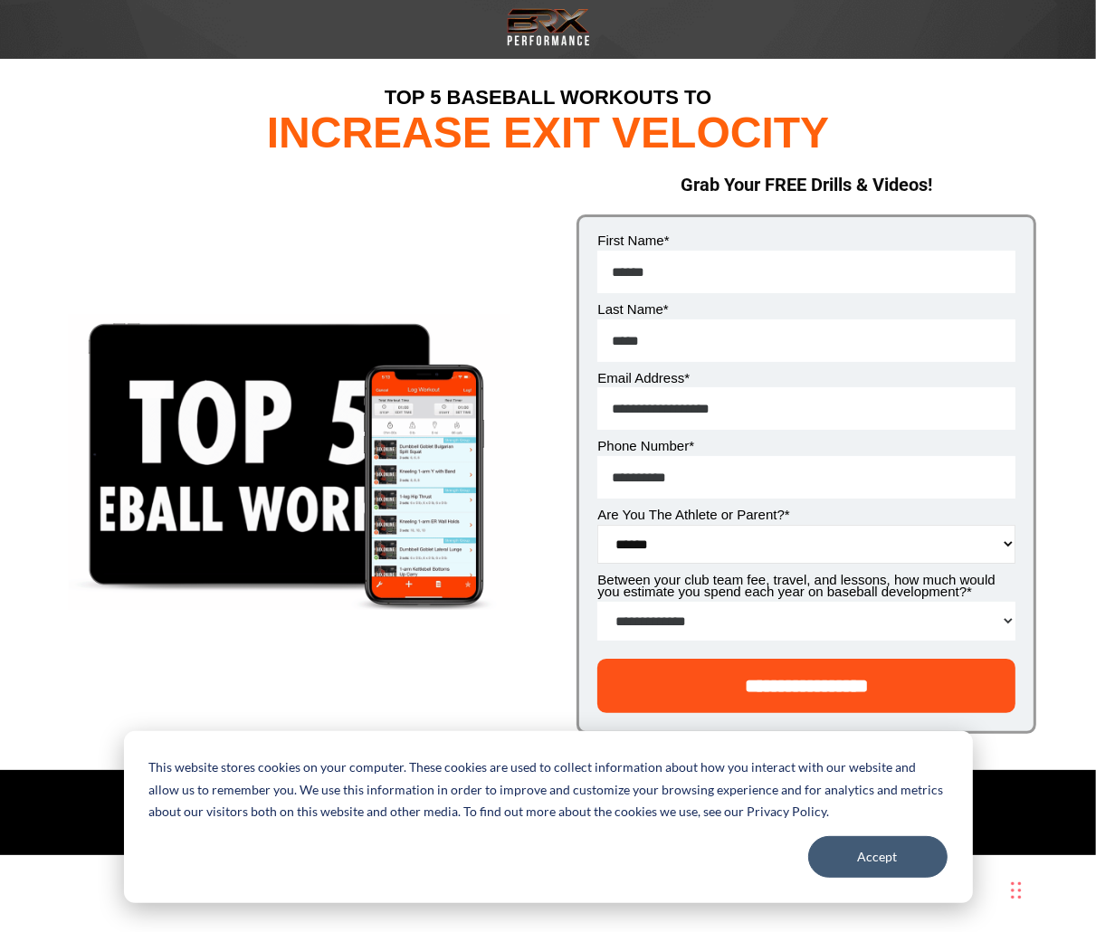  Describe the element at coordinates (547, 97) in the screenshot. I see `span: TOP 5 BASEBALL WORKOUTS TO` at that location.